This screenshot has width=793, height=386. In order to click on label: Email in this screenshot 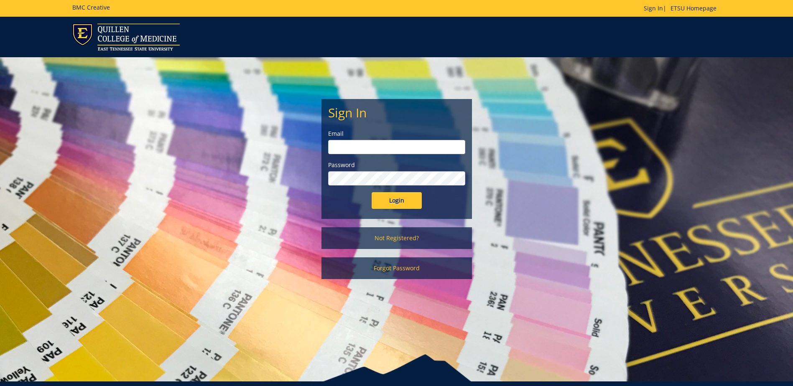, I will do `click(396, 134)`.